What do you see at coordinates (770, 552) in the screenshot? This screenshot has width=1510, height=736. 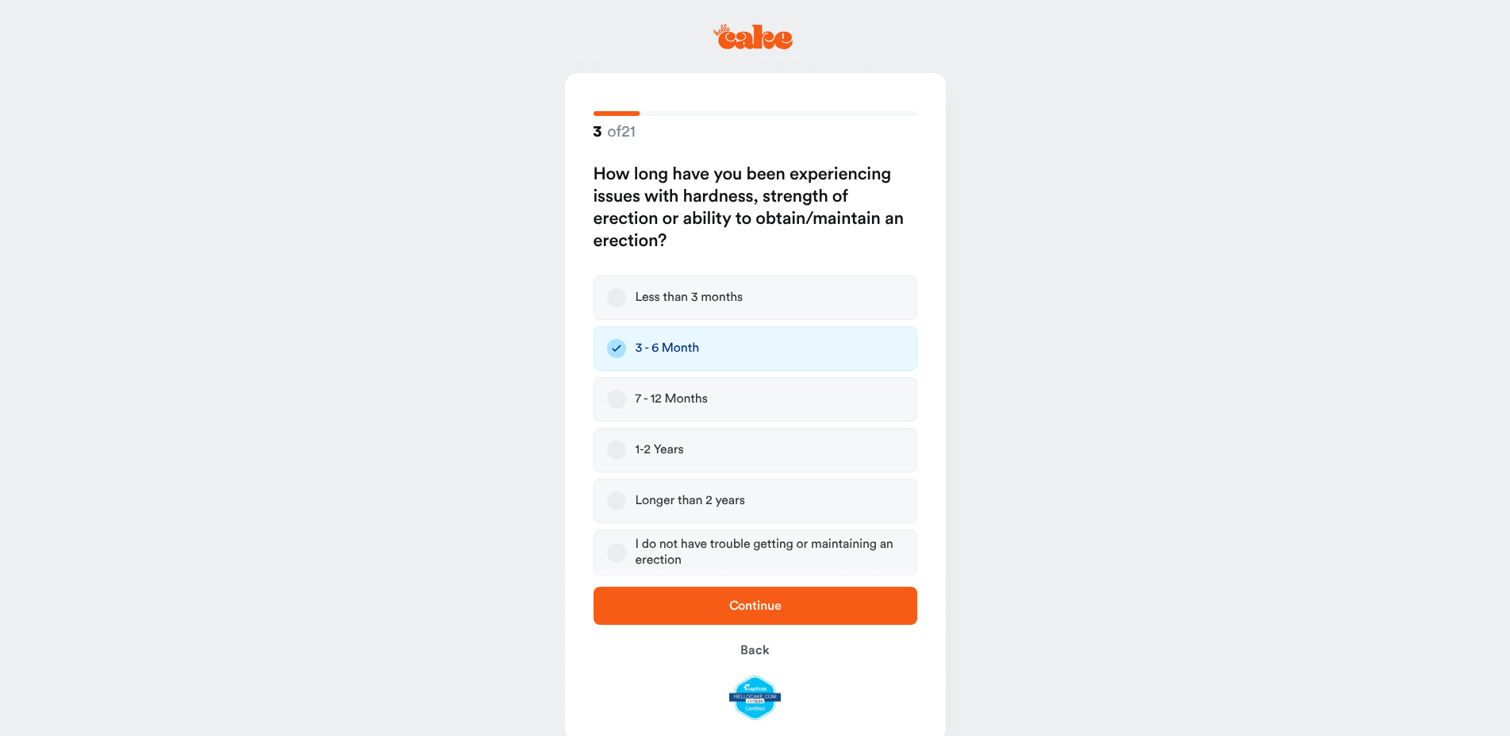 I see `div: I do not have trouble getting or maintaining an erection` at bounding box center [770, 552].